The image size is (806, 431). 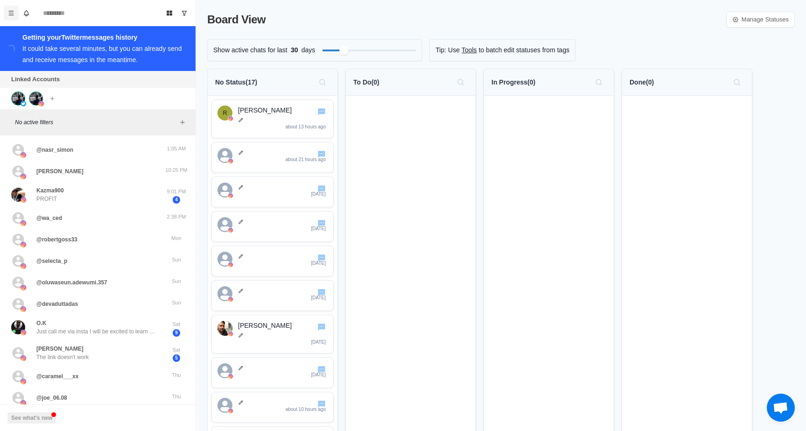 I want to click on p: @nasr_simon, so click(x=55, y=150).